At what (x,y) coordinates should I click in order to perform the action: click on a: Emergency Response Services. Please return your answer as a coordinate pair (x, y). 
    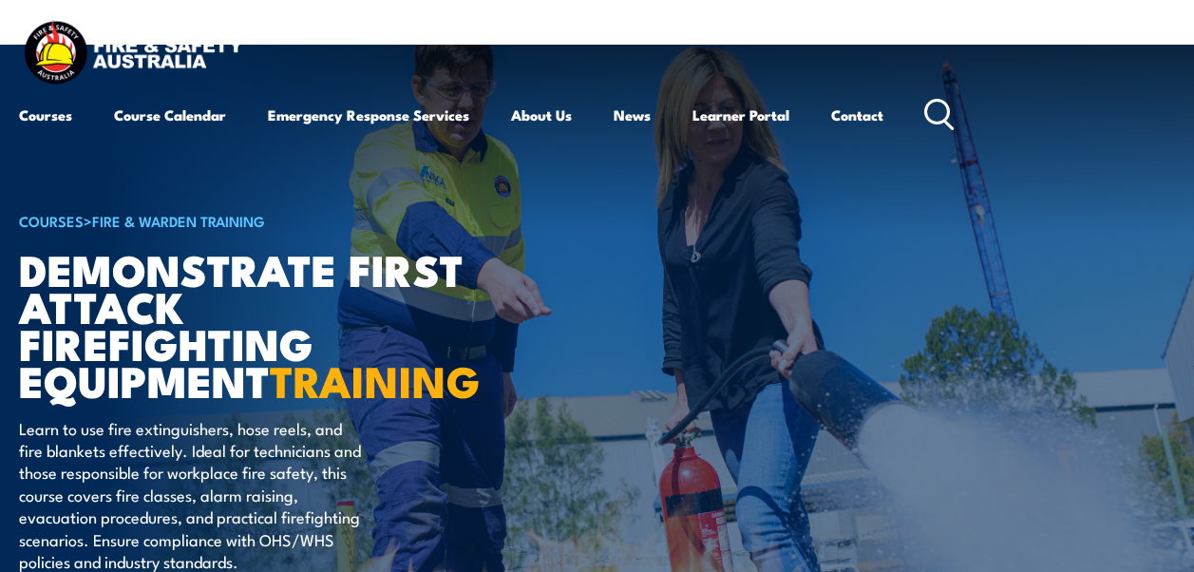
    Looking at the image, I should click on (369, 115).